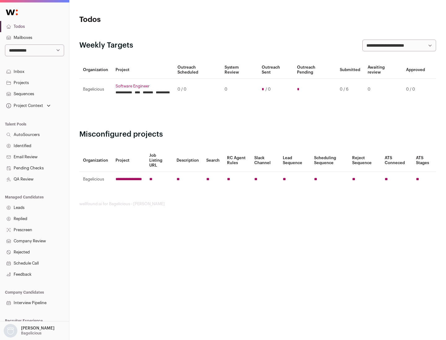 This screenshot has width=446, height=340. What do you see at coordinates (329, 161) in the screenshot?
I see `th: Scheduling Sequence` at bounding box center [329, 161].